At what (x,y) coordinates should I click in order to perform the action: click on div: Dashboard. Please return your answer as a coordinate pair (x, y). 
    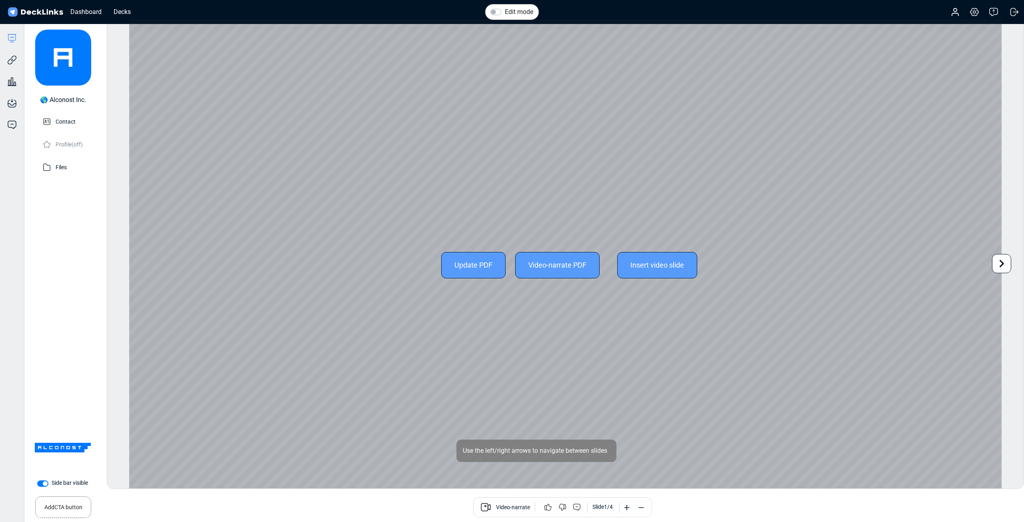
    Looking at the image, I should click on (86, 12).